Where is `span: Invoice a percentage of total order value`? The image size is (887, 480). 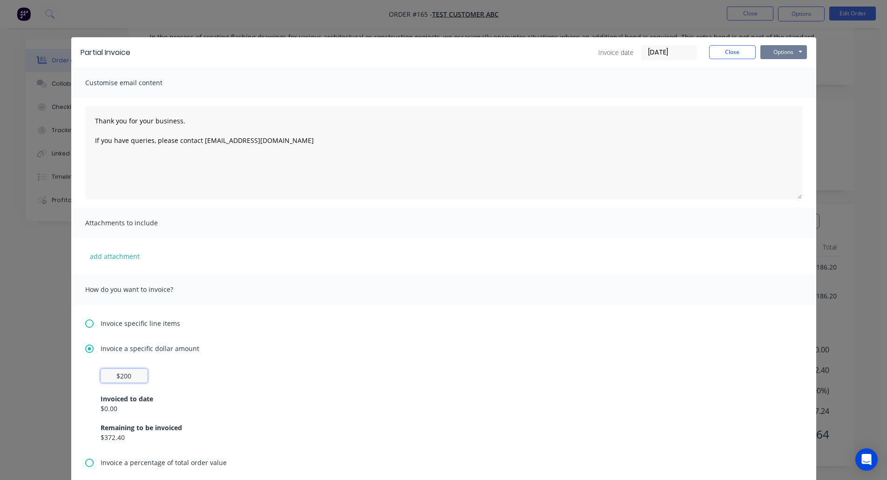 span: Invoice a percentage of total order value is located at coordinates (163, 462).